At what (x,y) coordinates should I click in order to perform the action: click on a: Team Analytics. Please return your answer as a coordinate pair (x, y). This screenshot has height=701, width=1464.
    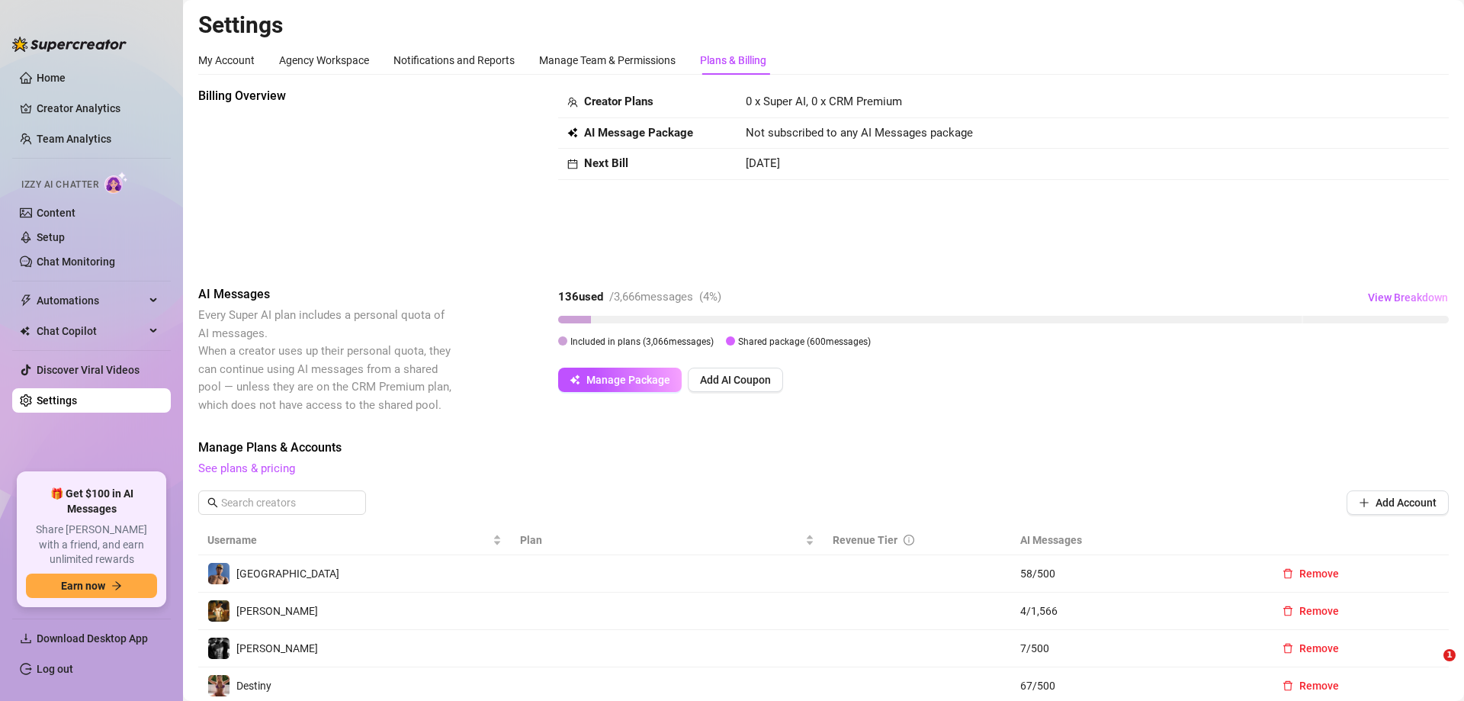
    Looking at the image, I should click on (74, 139).